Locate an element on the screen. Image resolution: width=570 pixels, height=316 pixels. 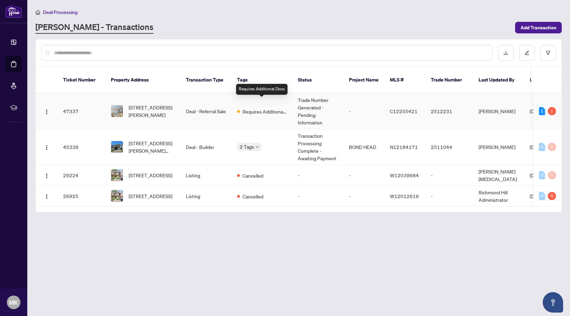
td: Deal - Referral Sale is located at coordinates (206, 111).